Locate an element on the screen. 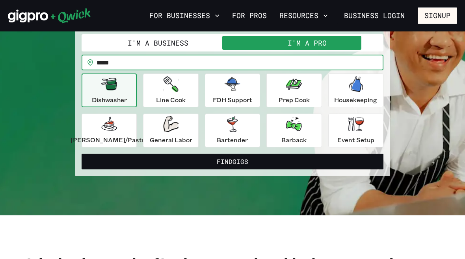  a: Business Login is located at coordinates (374, 16).